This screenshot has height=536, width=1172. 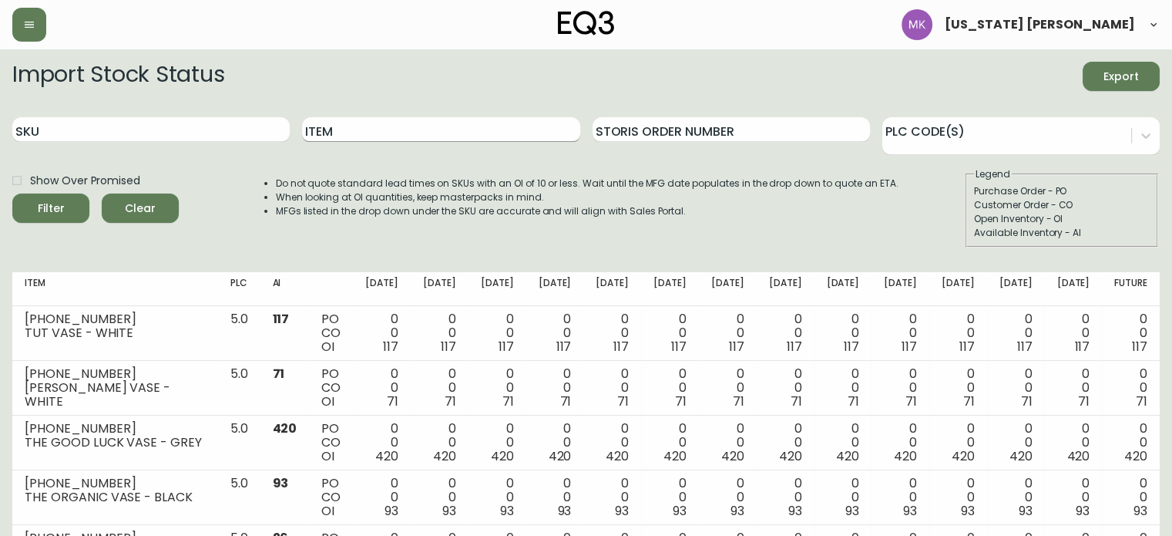 What do you see at coordinates (115, 289) in the screenshot?
I see `th: Item` at bounding box center [115, 289].